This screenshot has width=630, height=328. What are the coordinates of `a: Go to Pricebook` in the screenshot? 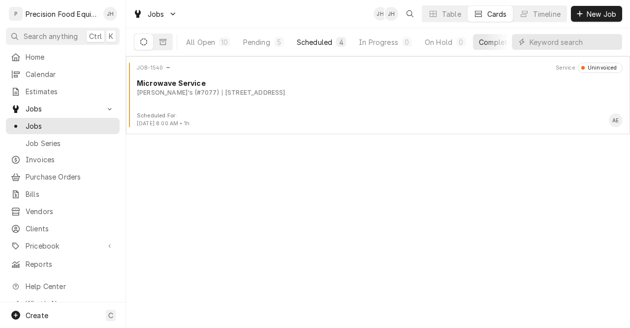 It's located at (63, 245).